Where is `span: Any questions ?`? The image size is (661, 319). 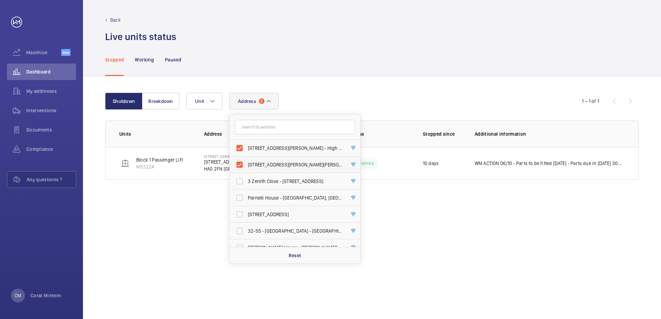 span: Any questions ? is located at coordinates (51, 180).